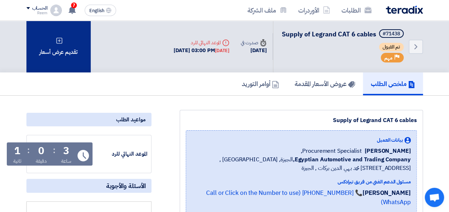  Describe the element at coordinates (41, 161) in the screenshot. I see `div: دقيقة` at that location.